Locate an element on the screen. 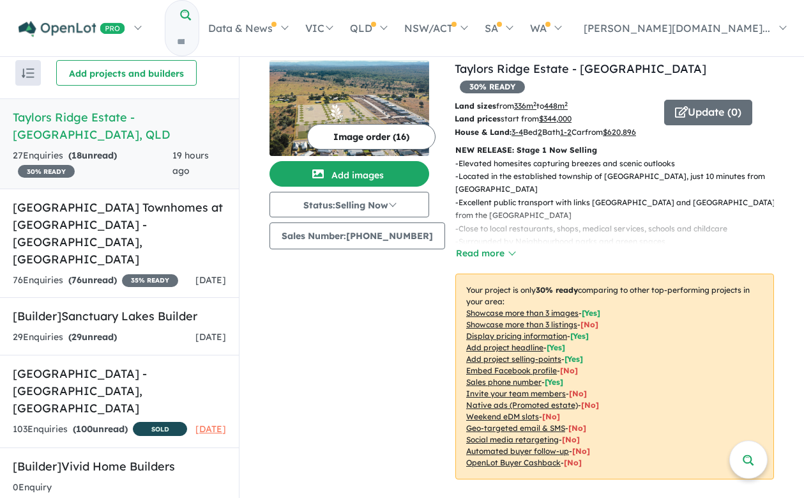  b: House & Land: is located at coordinates (483, 132).